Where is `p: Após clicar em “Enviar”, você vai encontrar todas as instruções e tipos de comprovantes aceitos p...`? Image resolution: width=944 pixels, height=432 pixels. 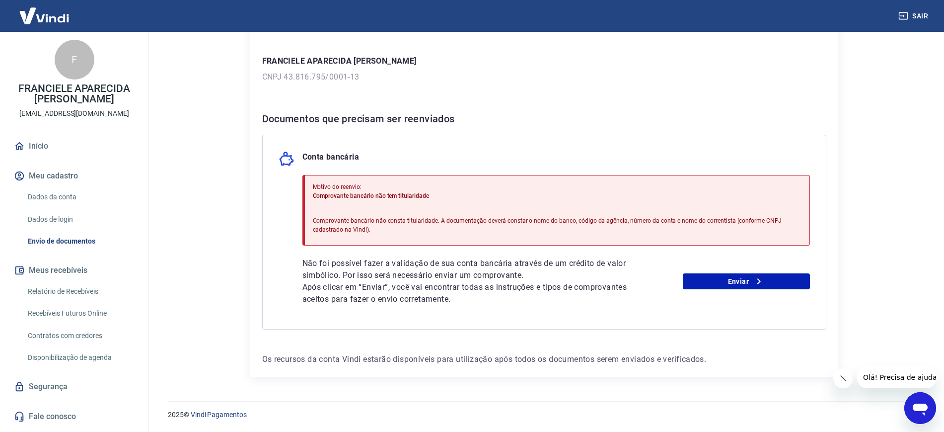 p: Após clicar em “Enviar”, você vai encontrar todas as instruções e tipos de comprovantes aceitos p... is located at coordinates (467, 293).